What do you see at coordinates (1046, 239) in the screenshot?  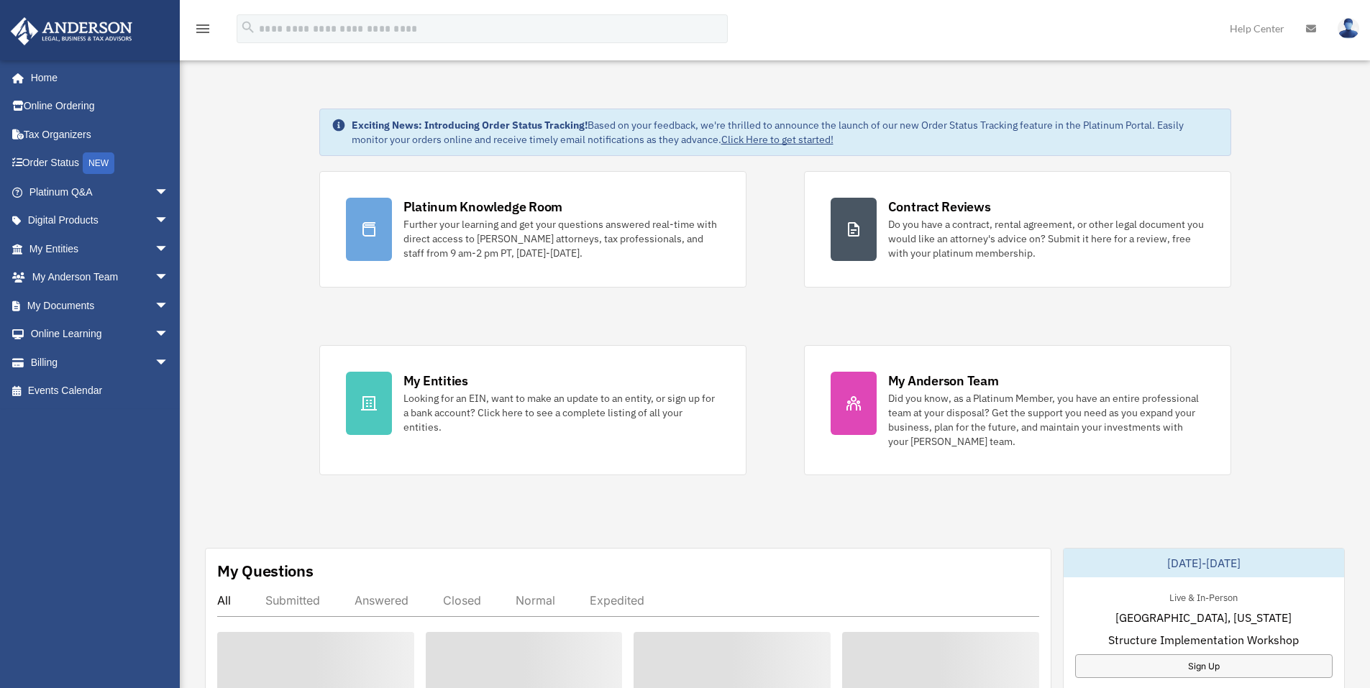 I see `div: Do you have a contract, rental agreement, or other legal document you would like an attorney's ad...` at bounding box center [1046, 239].